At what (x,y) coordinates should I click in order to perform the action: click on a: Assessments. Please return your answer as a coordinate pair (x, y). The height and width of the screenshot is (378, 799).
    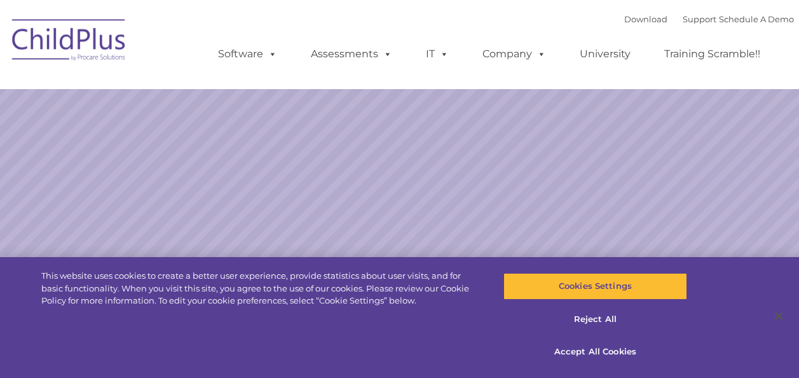
    Looking at the image, I should click on (351, 54).